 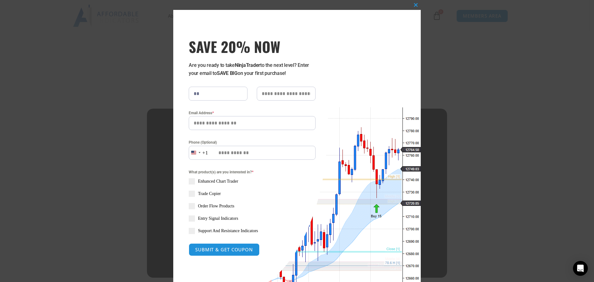 What do you see at coordinates (218, 181) in the screenshot?
I see `span: Enhanced Chart Trader` at bounding box center [218, 181].